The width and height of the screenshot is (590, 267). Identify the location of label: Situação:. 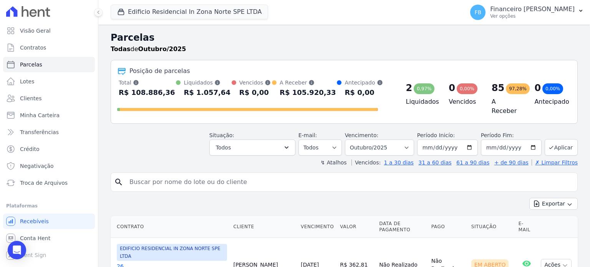
(222, 135).